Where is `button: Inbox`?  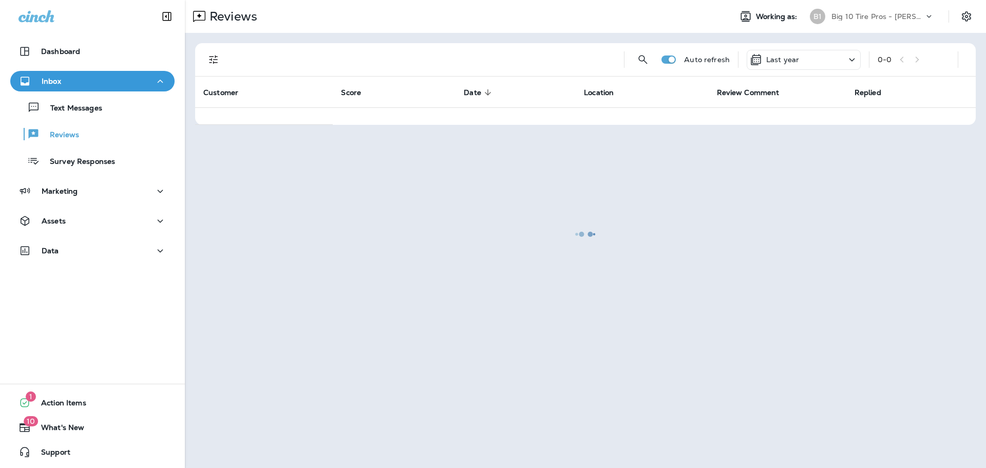 button: Inbox is located at coordinates (92, 81).